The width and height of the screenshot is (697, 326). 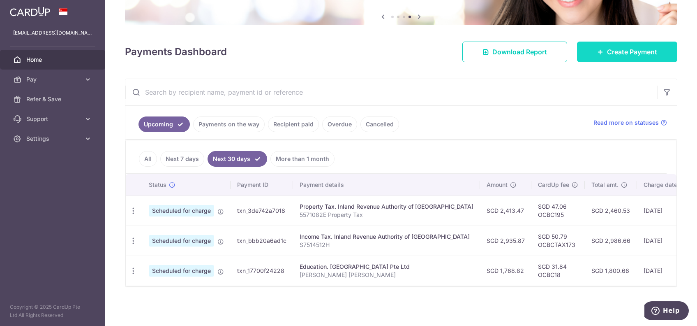 I want to click on td: SGD 2,413.47, so click(x=506, y=210).